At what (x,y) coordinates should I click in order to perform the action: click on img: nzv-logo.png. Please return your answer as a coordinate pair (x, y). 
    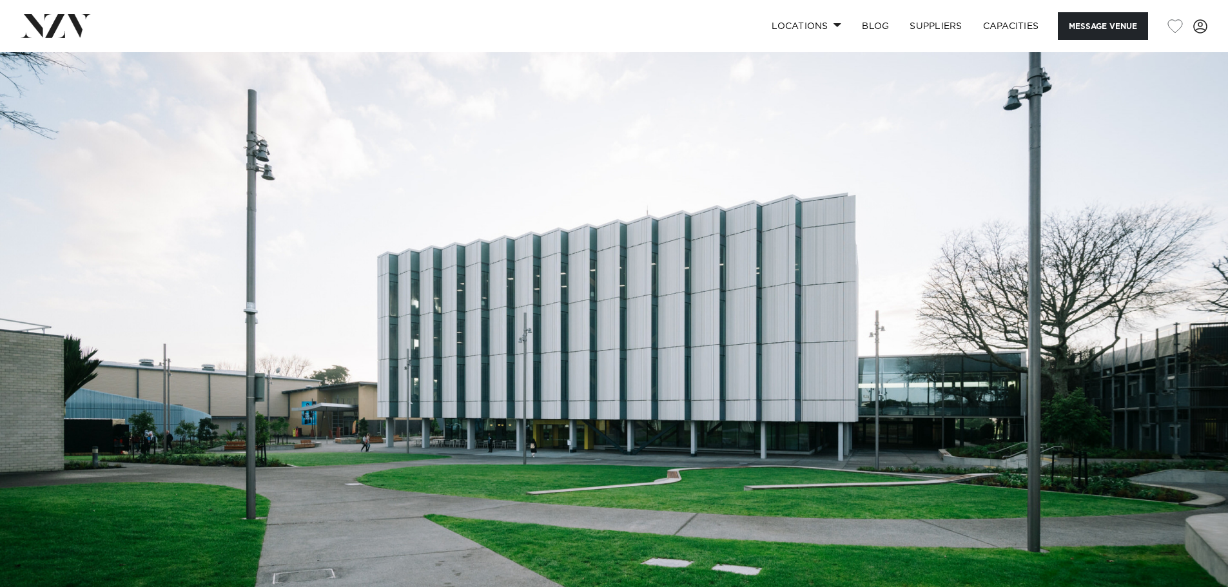
    Looking at the image, I should click on (55, 26).